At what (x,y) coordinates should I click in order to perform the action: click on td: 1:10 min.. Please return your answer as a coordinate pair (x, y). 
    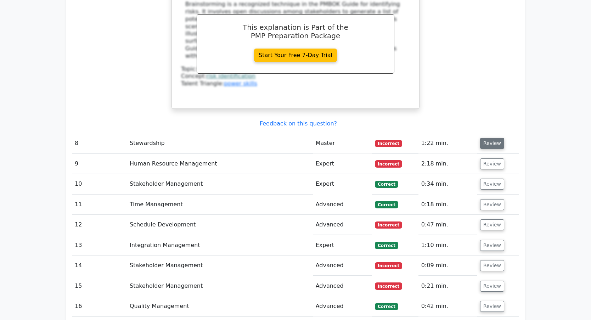
    Looking at the image, I should click on (448, 245).